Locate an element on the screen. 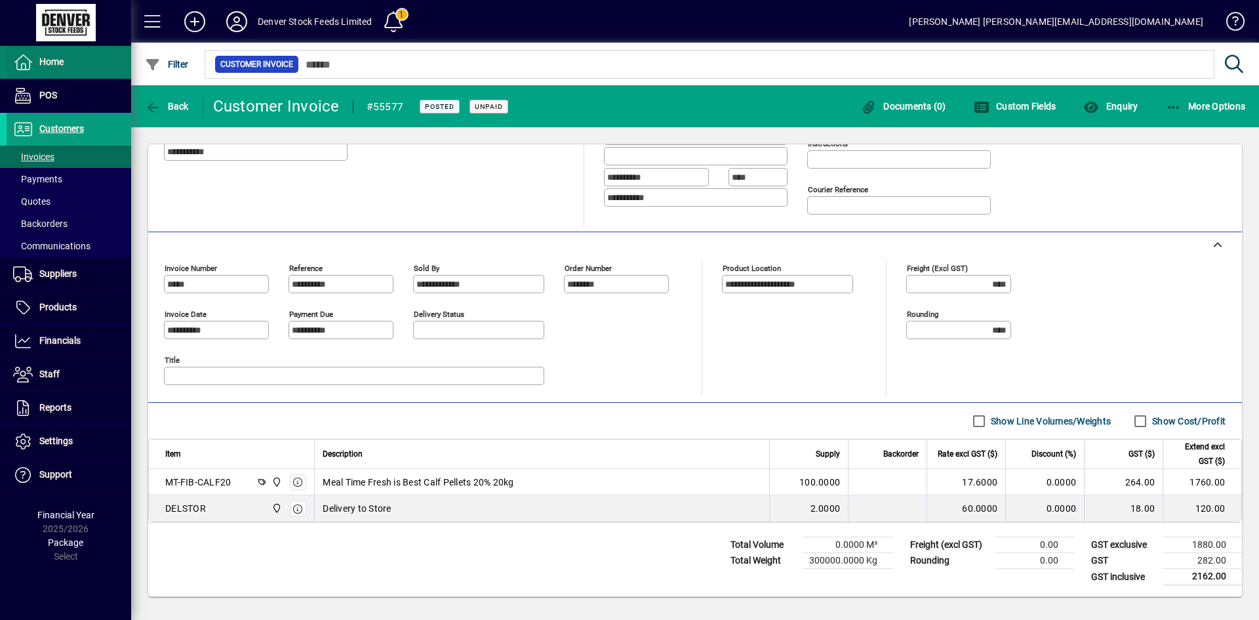 This screenshot has width=1259, height=620. td: GST exclusive is located at coordinates (1124, 545).